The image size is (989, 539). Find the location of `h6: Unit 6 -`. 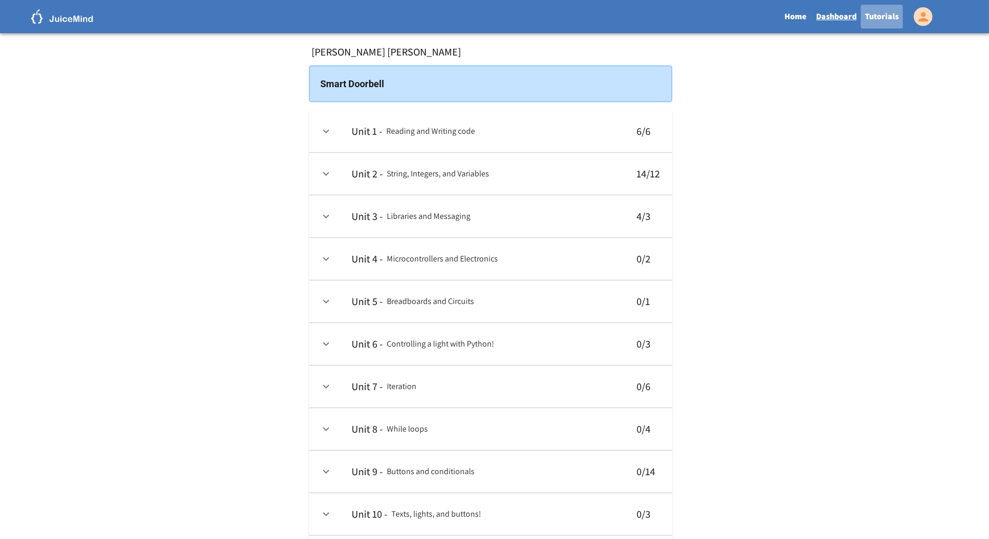

h6: Unit 6 - is located at coordinates (367, 344).